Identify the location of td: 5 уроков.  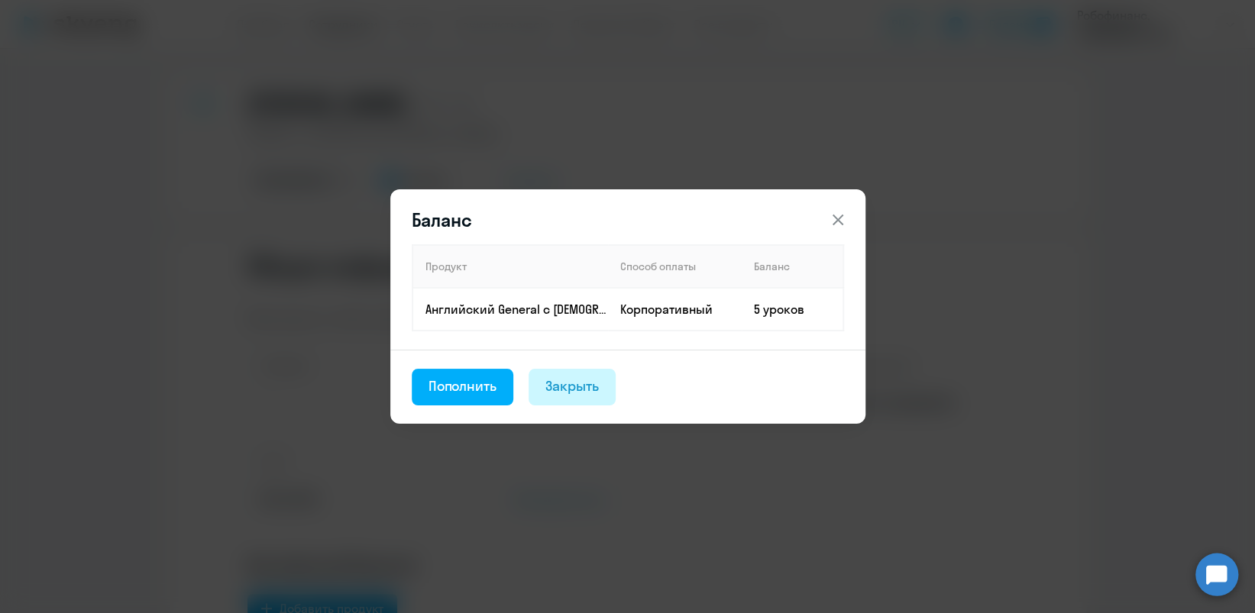
(792, 309).